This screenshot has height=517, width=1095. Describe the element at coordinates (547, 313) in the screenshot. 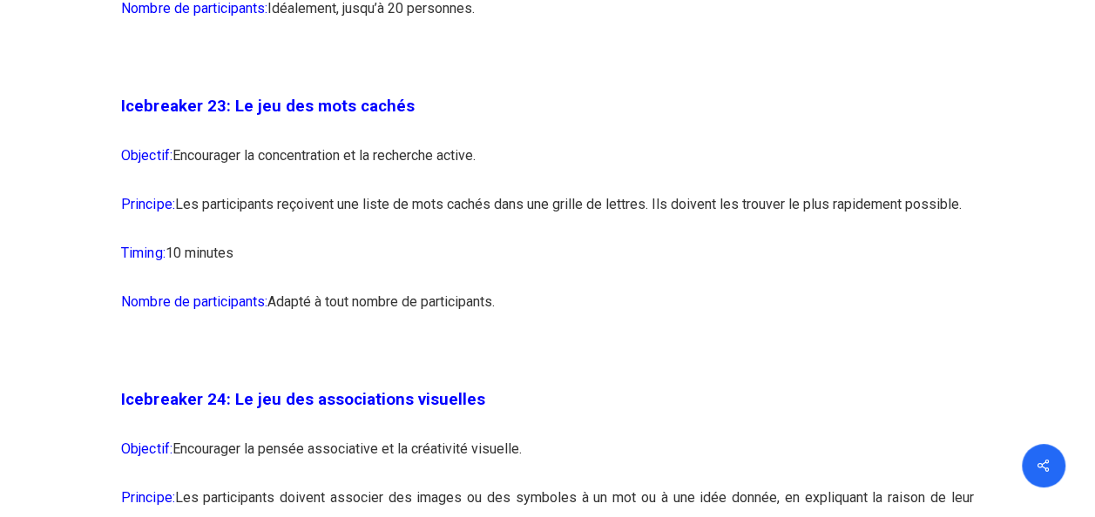

I see `p: Adapté à tout nombre de participants.` at that location.